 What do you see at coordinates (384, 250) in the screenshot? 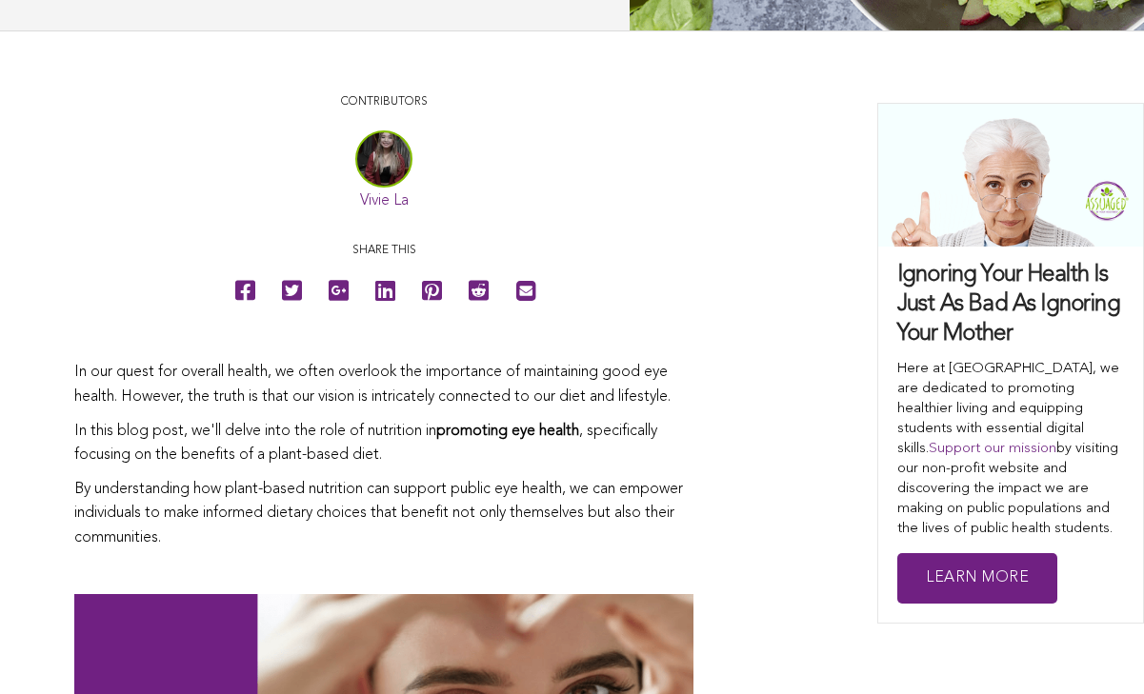
I see `p: Share this` at bounding box center [384, 250].